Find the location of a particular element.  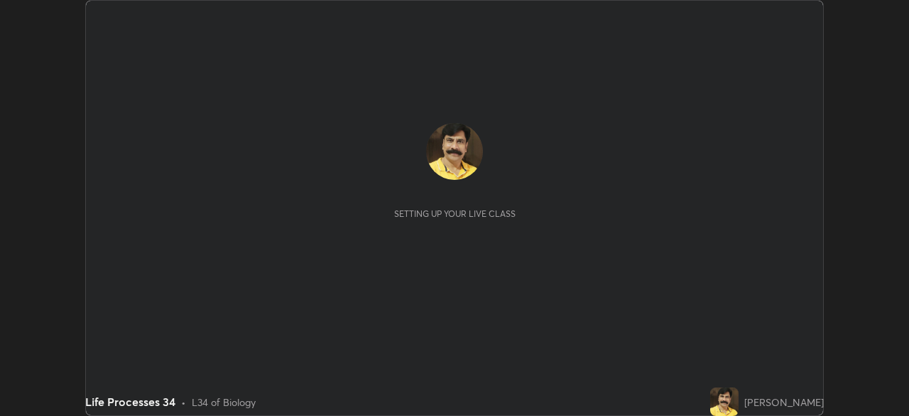

div: Life Processes 34 is located at coordinates (130, 401).